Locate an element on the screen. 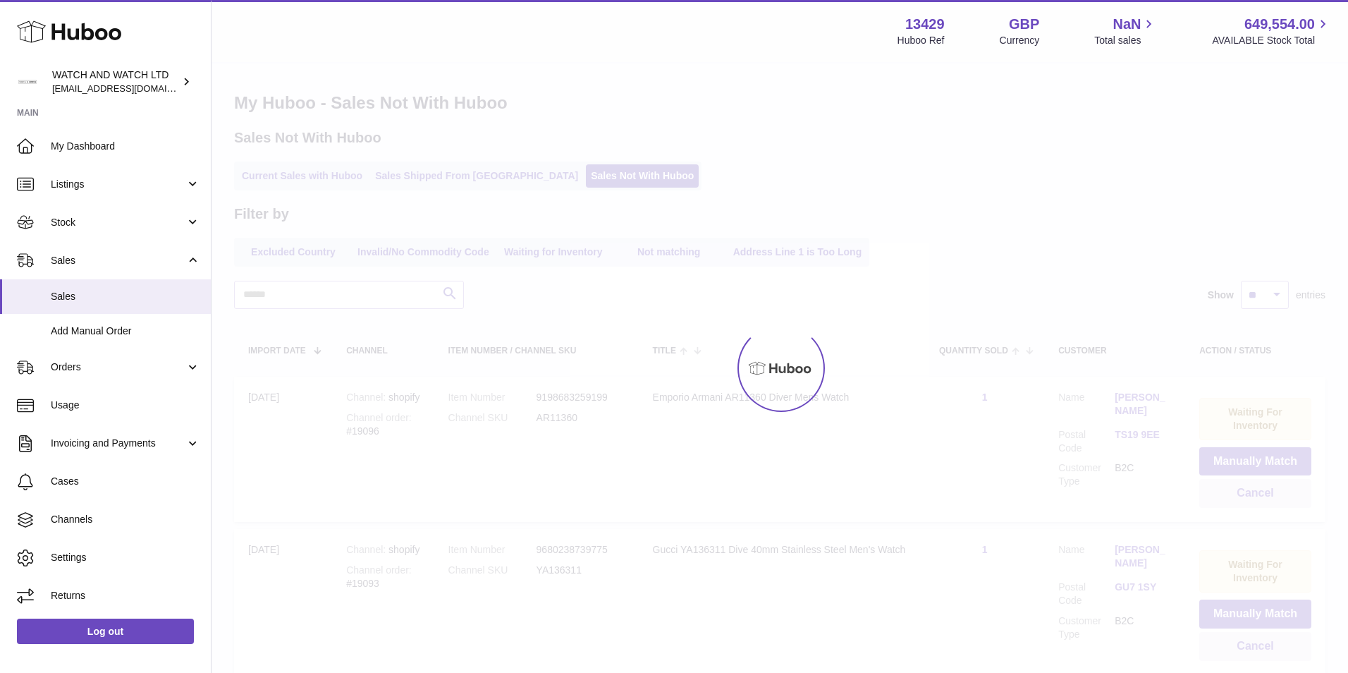 The width and height of the screenshot is (1348, 673). div: WATCH AND WATCH LTD is located at coordinates (116, 82).